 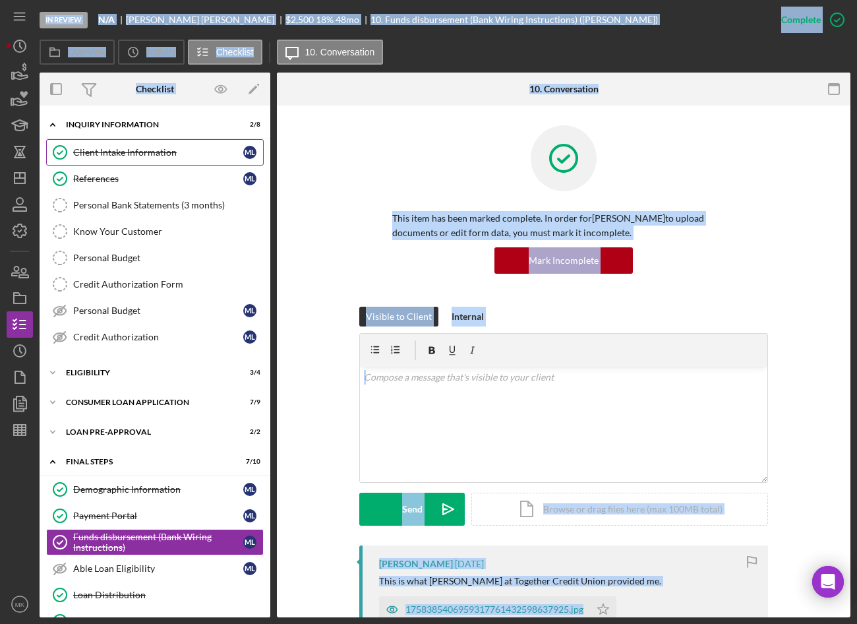 What do you see at coordinates (155, 258) in the screenshot?
I see `a: Personal Budget` at bounding box center [155, 258].